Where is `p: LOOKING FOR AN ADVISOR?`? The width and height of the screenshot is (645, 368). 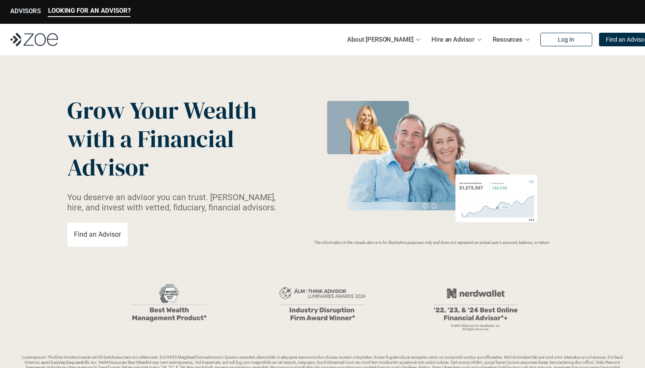
p: LOOKING FOR AN ADVISOR? is located at coordinates (89, 11).